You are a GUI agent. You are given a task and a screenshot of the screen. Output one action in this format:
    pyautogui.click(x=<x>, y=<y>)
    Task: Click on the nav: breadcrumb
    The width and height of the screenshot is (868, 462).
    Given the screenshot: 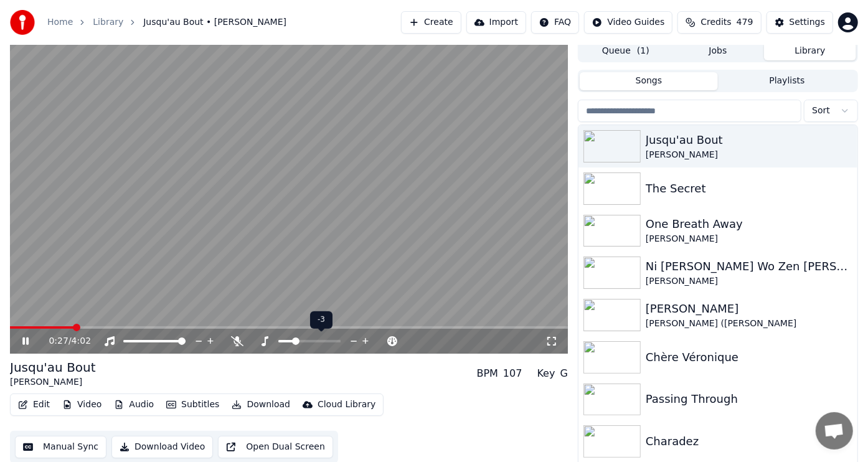 What is the action you would take?
    pyautogui.click(x=167, y=22)
    